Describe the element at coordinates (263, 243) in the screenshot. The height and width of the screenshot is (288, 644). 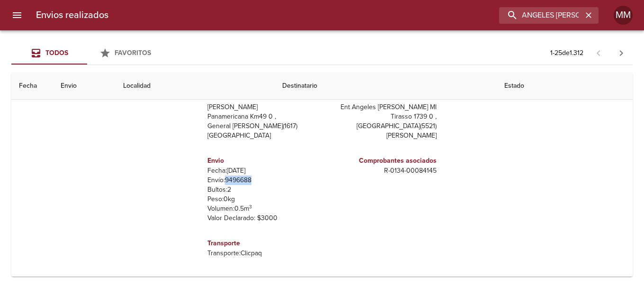
I see `h6: Transporte` at that location.